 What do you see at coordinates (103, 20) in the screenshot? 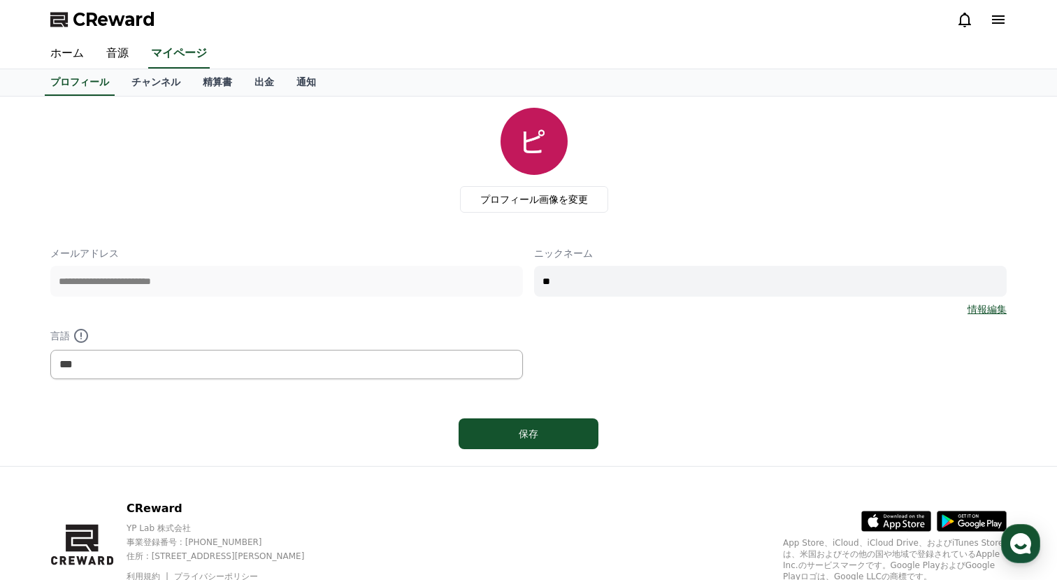
I see `a: CReward` at bounding box center [103, 20].